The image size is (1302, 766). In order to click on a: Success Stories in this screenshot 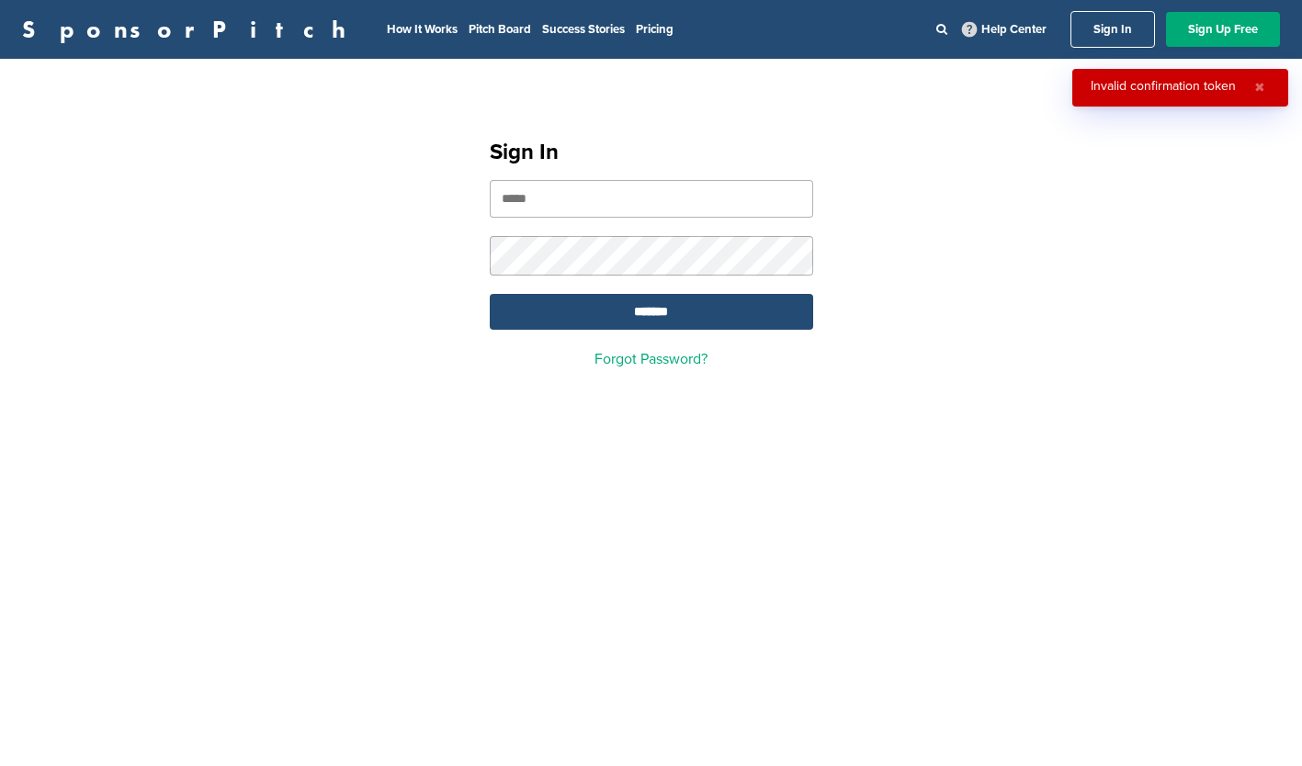, I will do `click(583, 29)`.